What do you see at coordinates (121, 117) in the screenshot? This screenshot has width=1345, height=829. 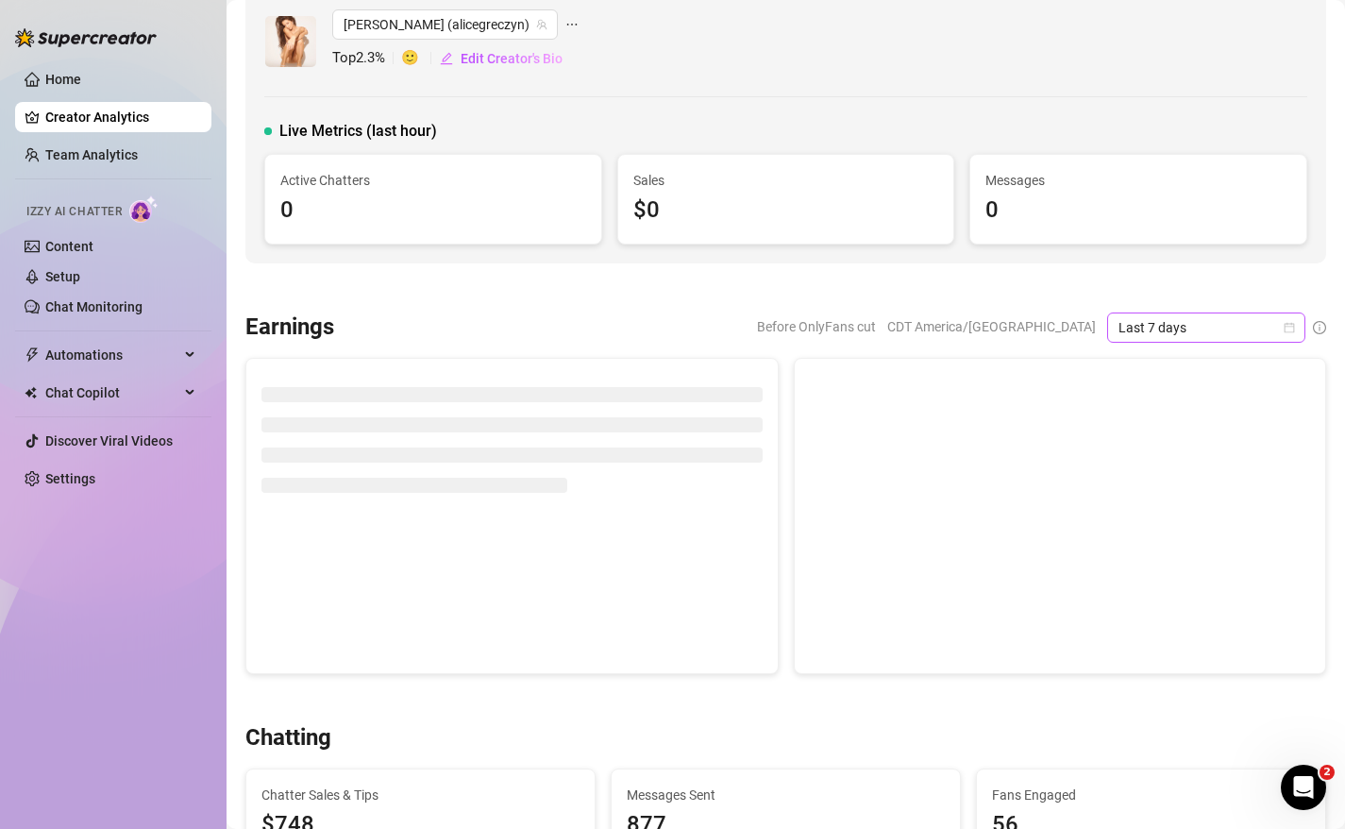 I see `a: Creator Analytics` at bounding box center [121, 117].